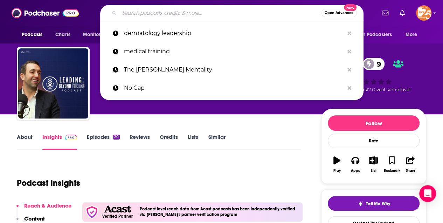 Image resolution: width=443 pixels, height=223 pixels. Describe the element at coordinates (355, 164) in the screenshot. I see `button: Apps` at that location.